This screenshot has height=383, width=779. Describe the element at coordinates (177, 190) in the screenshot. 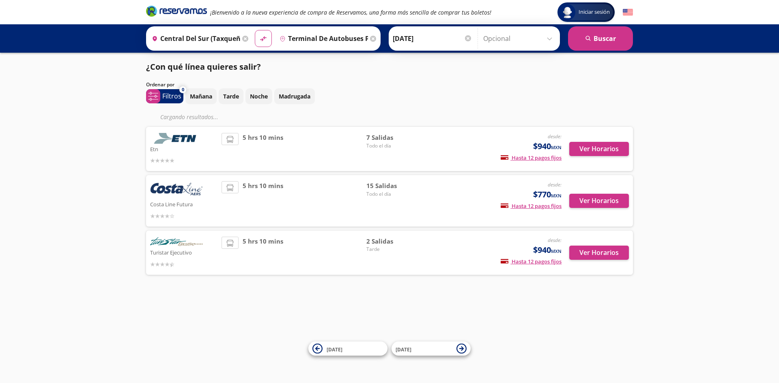

I see `img: Costa Line Futura` at that location.